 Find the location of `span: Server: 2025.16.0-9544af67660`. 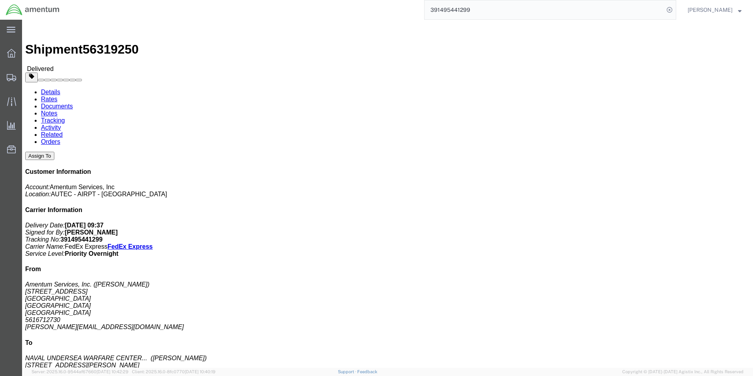

span: Server: 2025.16.0-9544af67660 is located at coordinates (80, 372).